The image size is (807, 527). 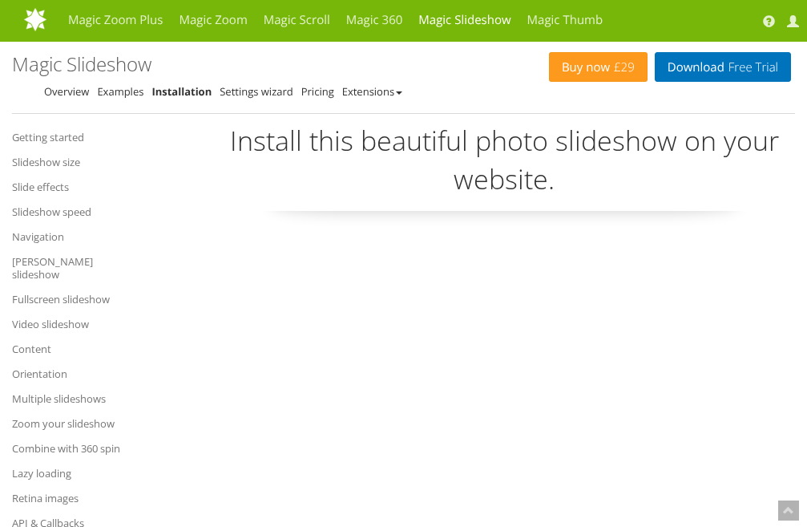 I want to click on span: £29, so click(x=622, y=67).